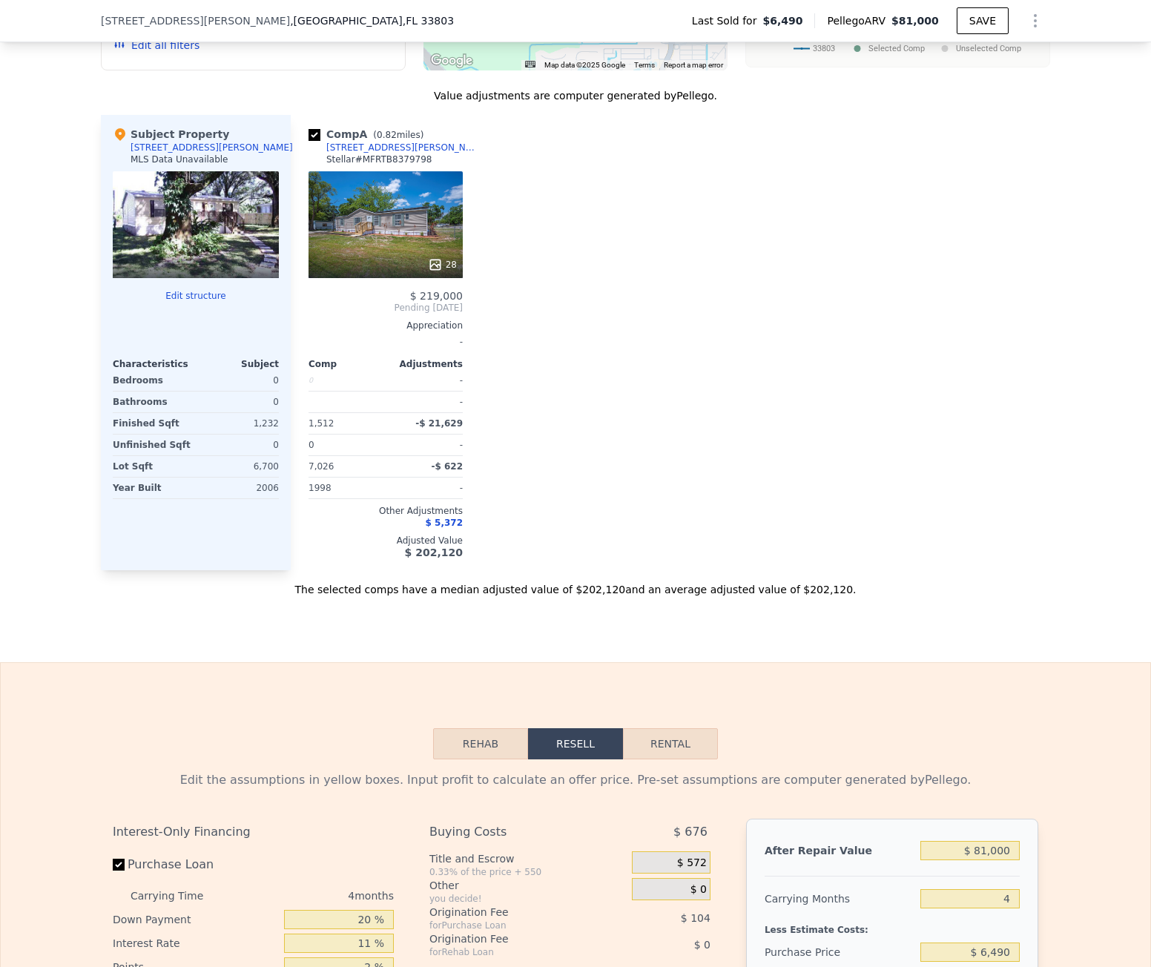 Image resolution: width=1151 pixels, height=967 pixels. What do you see at coordinates (527, 899) in the screenshot?
I see `div: you decide!` at bounding box center [527, 899].